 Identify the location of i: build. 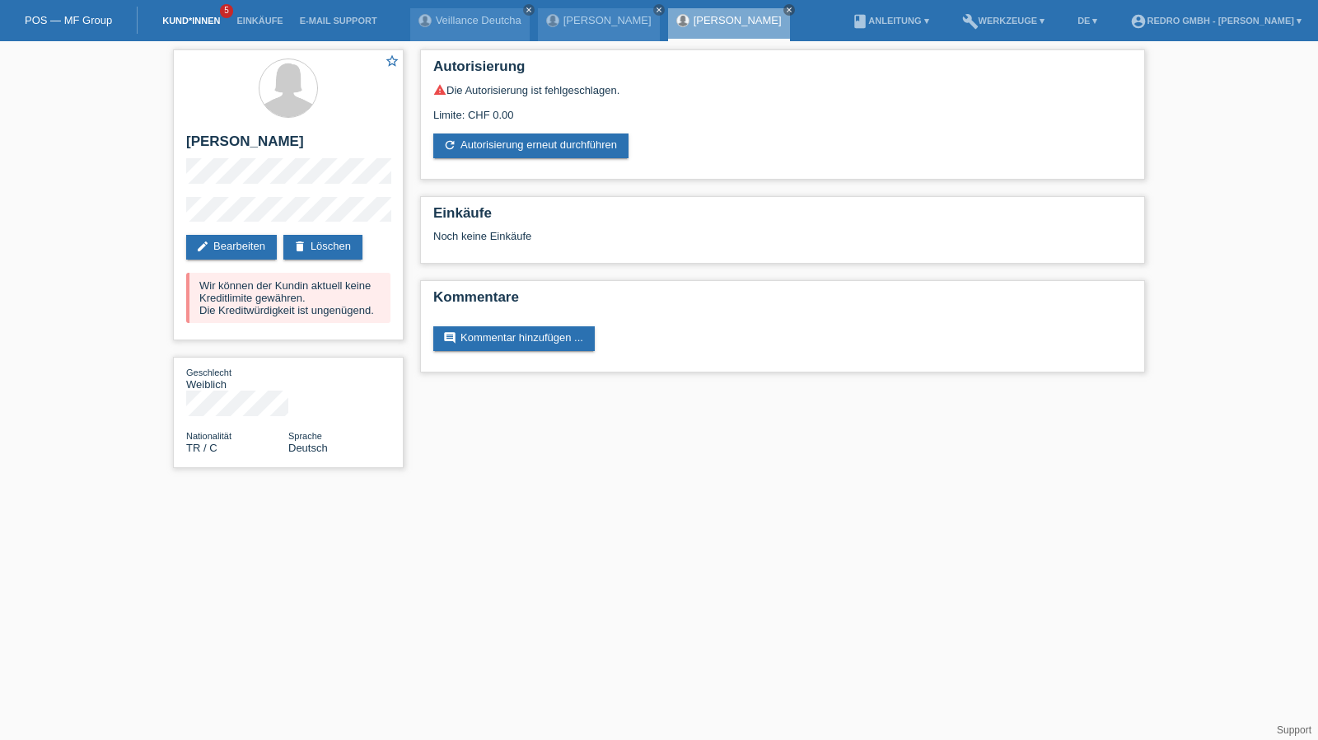
(970, 21).